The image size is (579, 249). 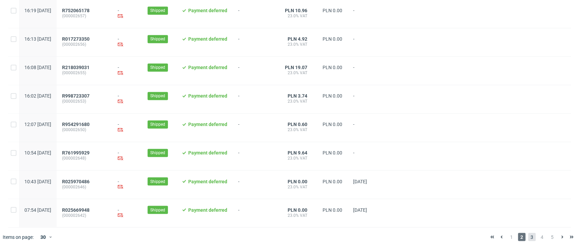 What do you see at coordinates (84, 187) in the screenshot?
I see `span: (000002646)` at bounding box center [84, 187].